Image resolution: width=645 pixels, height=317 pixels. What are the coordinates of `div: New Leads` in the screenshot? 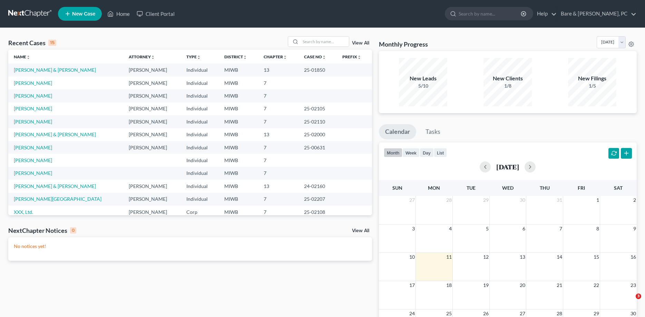 It's located at (423, 78).